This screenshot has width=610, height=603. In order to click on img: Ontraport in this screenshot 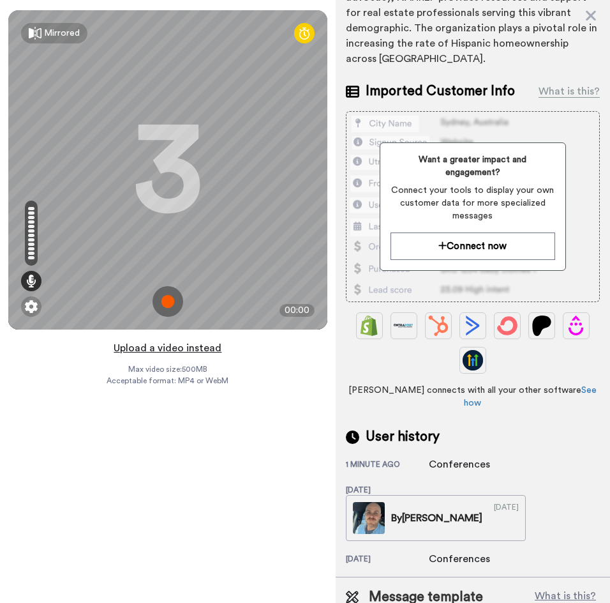, I will do `click(404, 326)`.